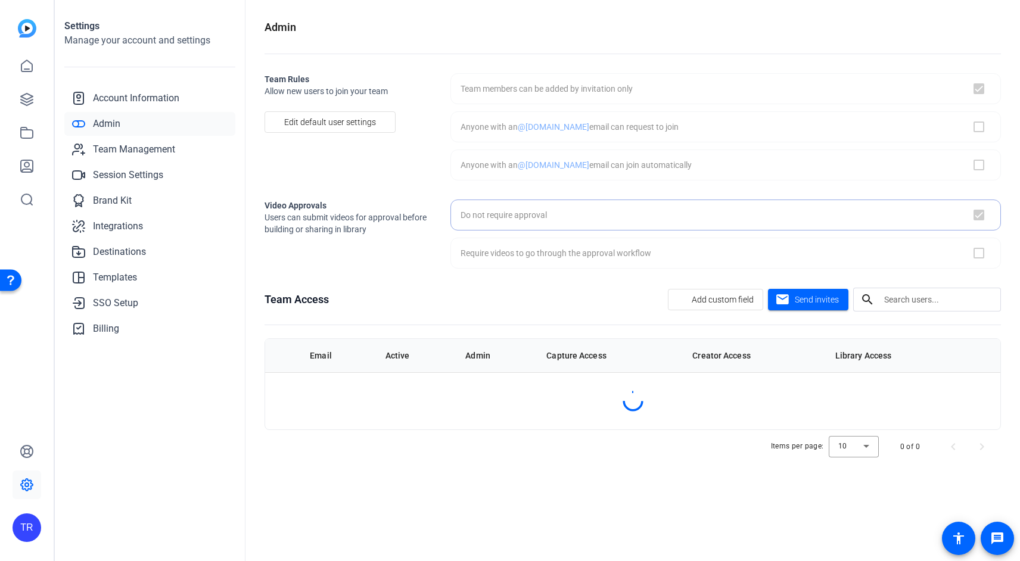  Describe the element at coordinates (106, 329) in the screenshot. I see `span: Billing` at that location.